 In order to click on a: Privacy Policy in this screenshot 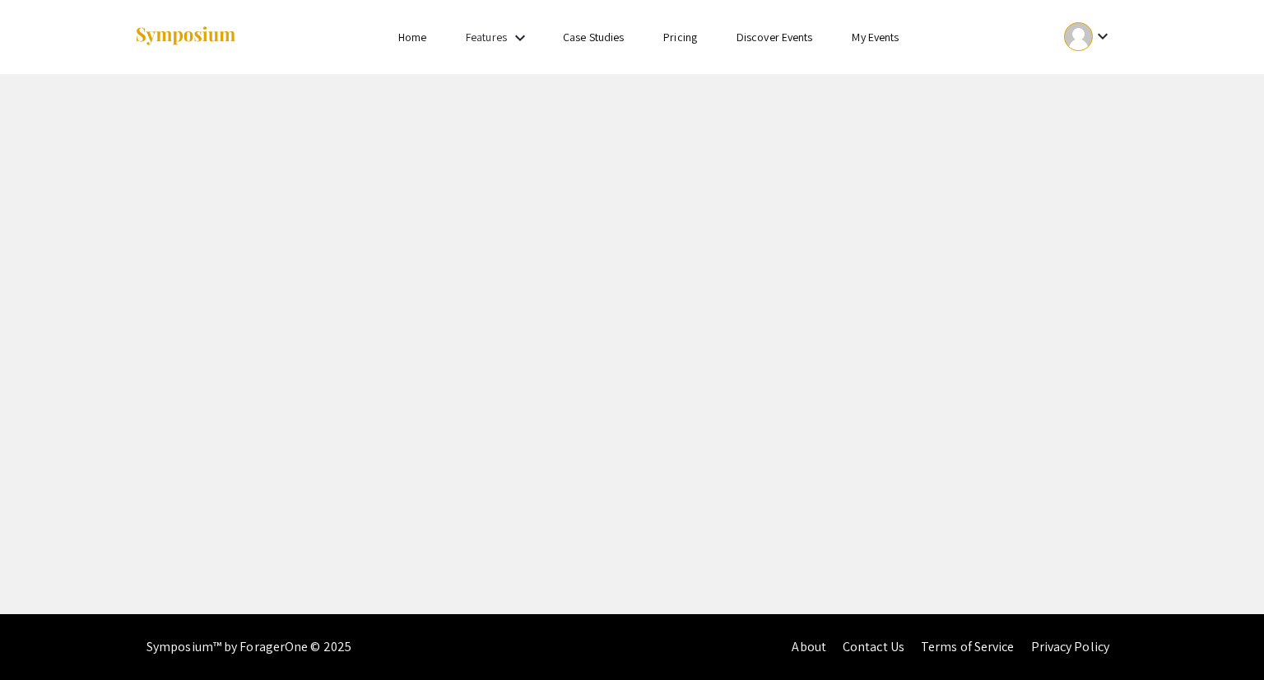, I will do `click(1070, 646)`.